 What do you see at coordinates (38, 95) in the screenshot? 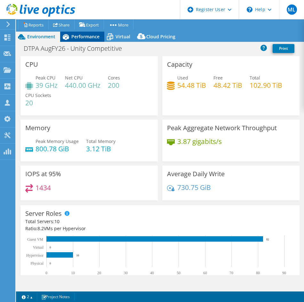
I see `span: CPU Sockets` at bounding box center [38, 95].